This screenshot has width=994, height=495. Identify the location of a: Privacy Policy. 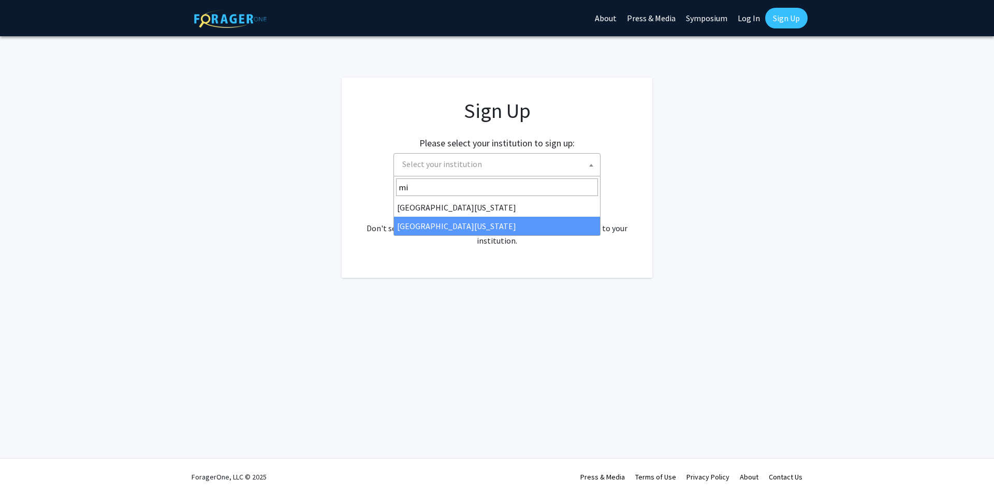
(707, 477).